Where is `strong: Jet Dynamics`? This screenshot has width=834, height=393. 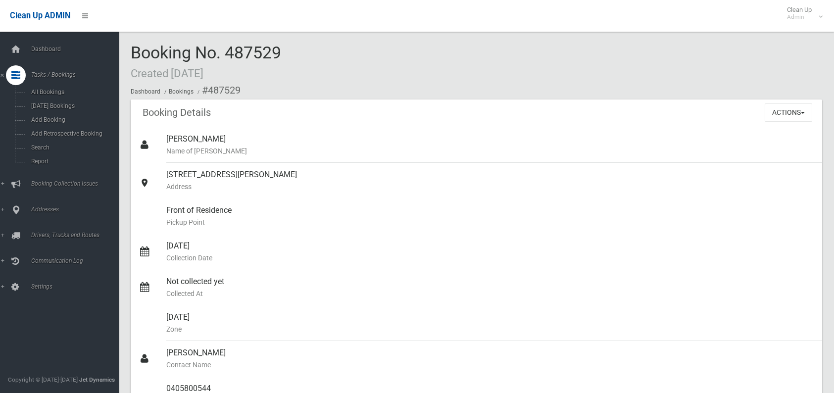 strong: Jet Dynamics is located at coordinates (97, 380).